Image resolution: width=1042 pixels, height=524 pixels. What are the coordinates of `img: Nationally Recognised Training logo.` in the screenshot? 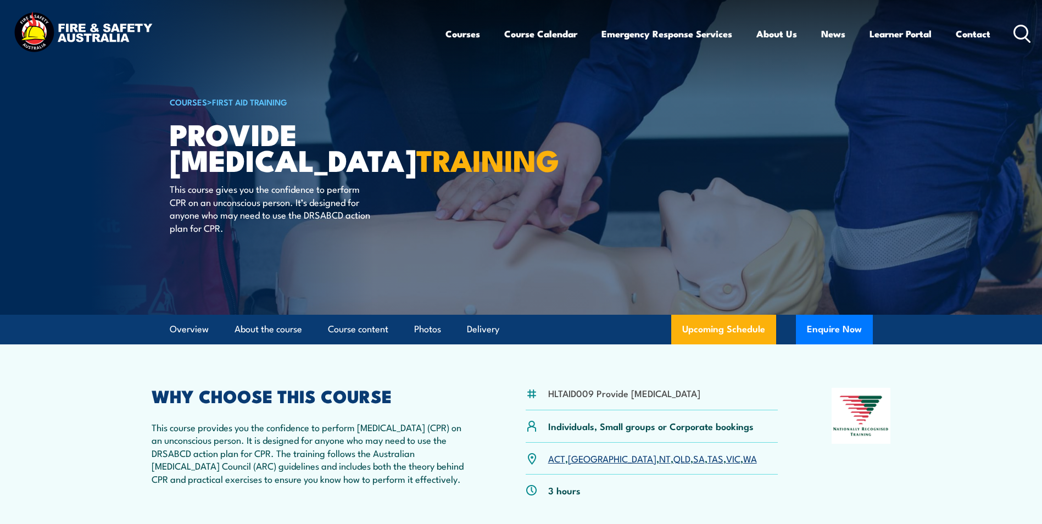 It's located at (862, 416).